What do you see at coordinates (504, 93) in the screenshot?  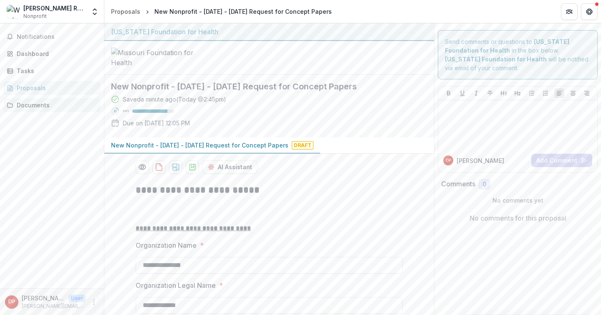 I see `button: Heading 1` at bounding box center [504, 93].